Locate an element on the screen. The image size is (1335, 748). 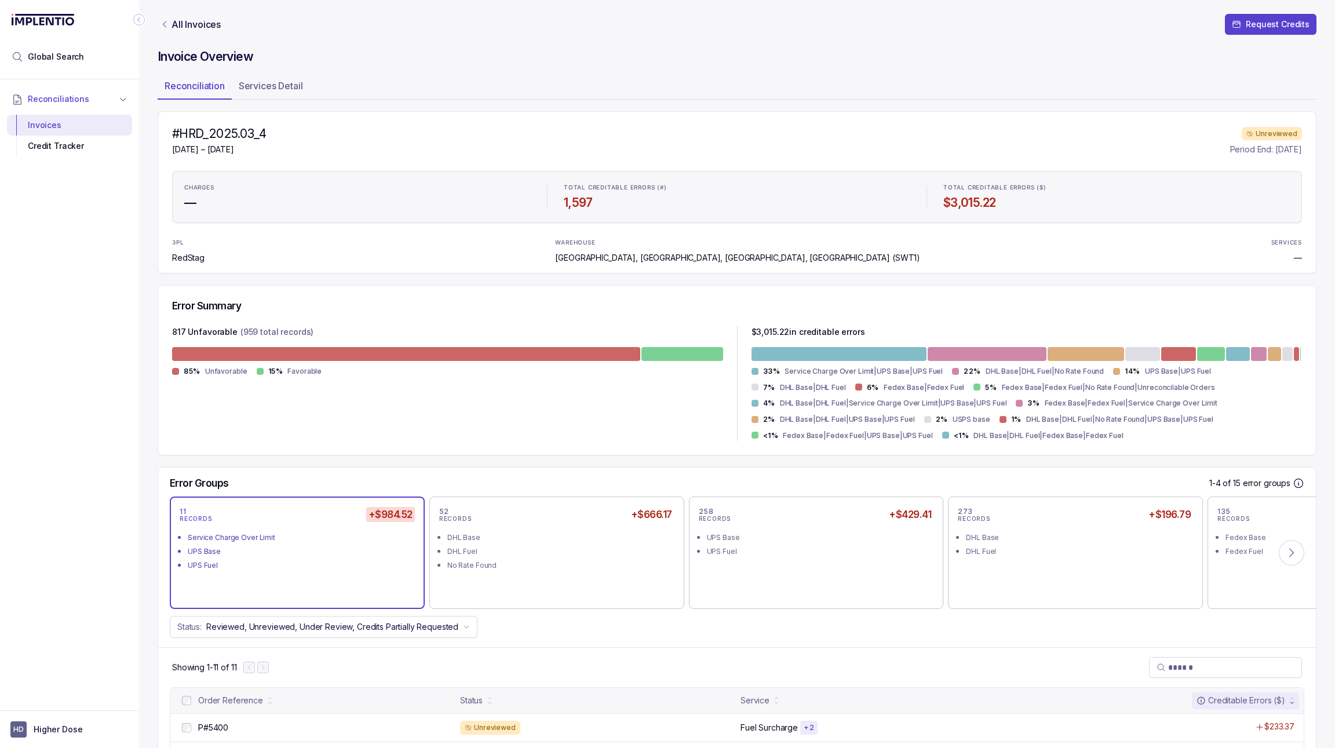
p: Services Detail is located at coordinates (271, 86).